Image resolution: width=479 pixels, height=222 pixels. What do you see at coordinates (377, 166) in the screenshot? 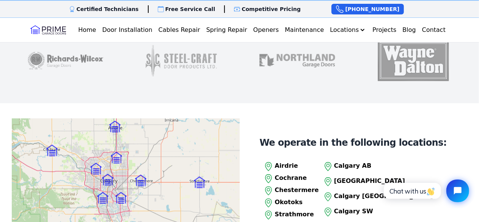
I see `a: Calgary AB` at bounding box center [377, 166].